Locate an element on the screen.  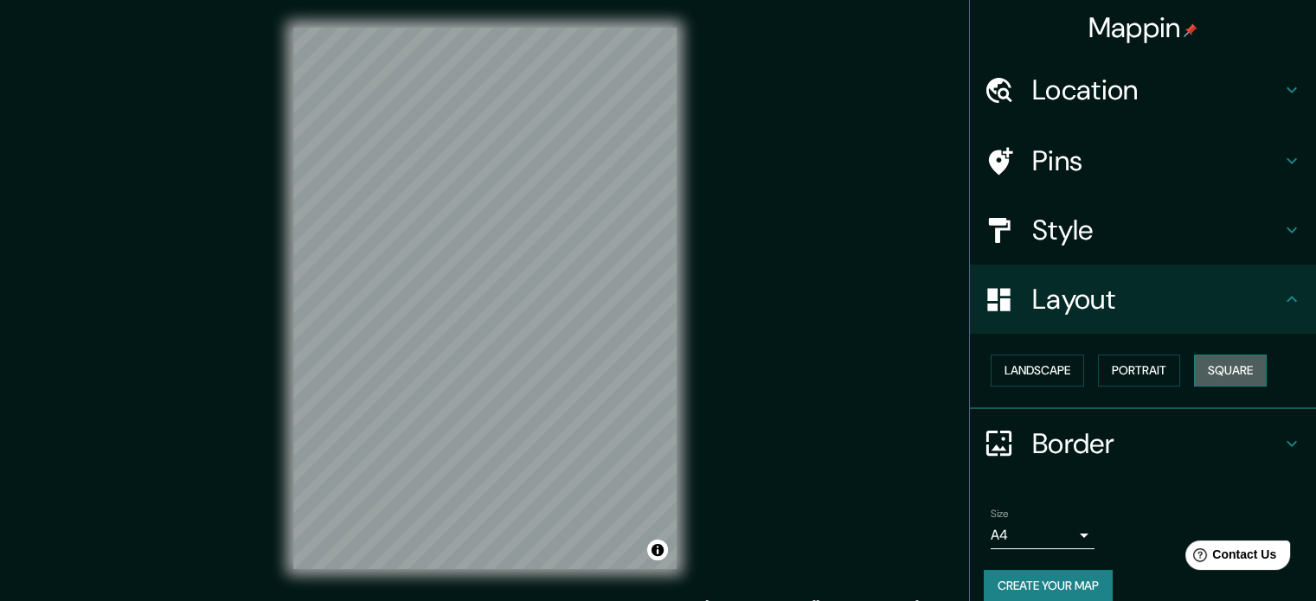
h4: Pins is located at coordinates (1157, 161).